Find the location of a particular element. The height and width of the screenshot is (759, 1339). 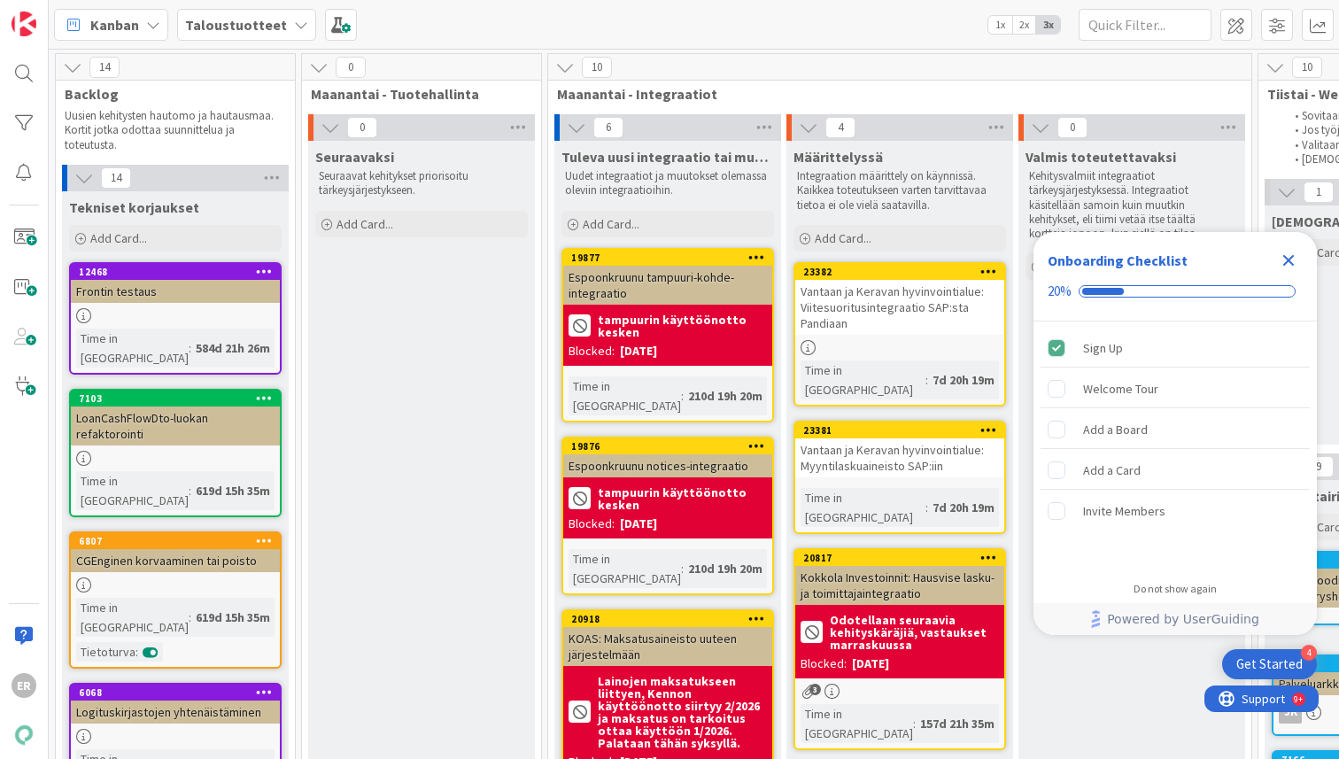

div: 157d 21h 35m is located at coordinates (957, 724).